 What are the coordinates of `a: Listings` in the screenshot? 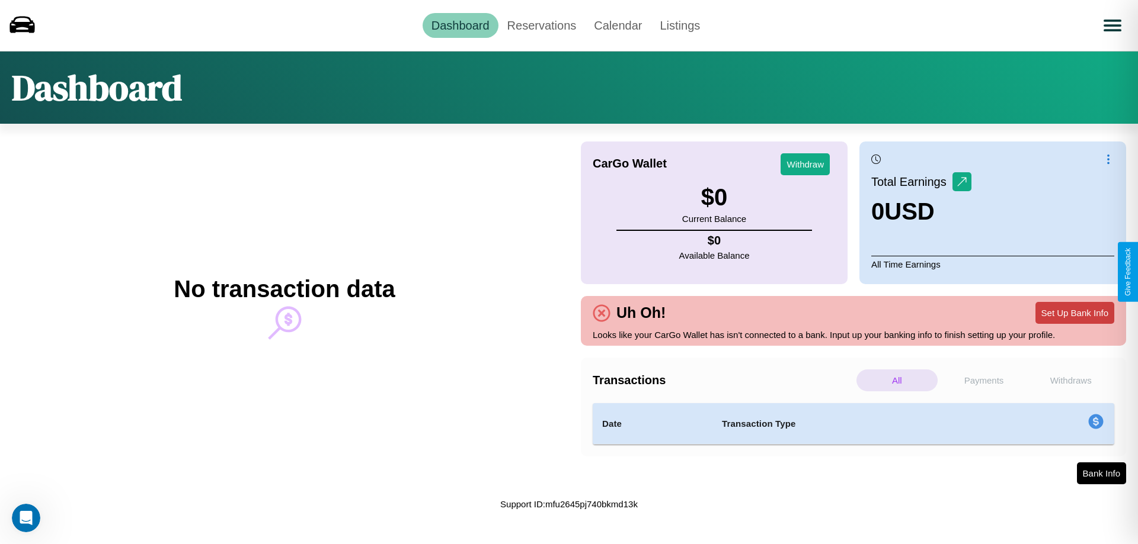 It's located at (680, 25).